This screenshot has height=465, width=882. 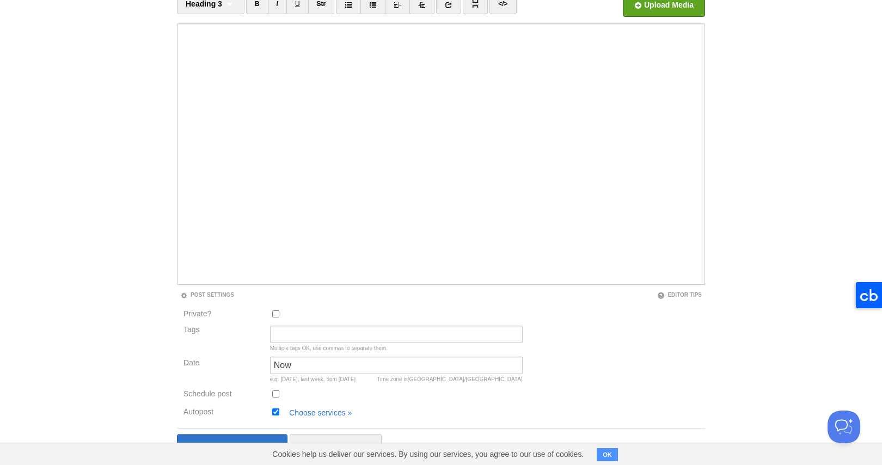 I want to click on label: Autopost, so click(x=223, y=412).